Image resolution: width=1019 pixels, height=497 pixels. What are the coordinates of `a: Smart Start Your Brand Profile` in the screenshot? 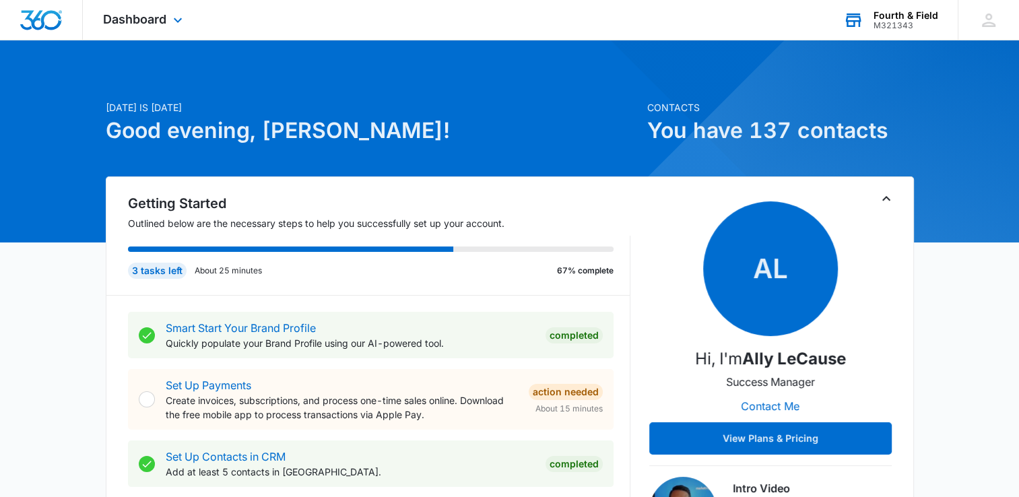 It's located at (240, 328).